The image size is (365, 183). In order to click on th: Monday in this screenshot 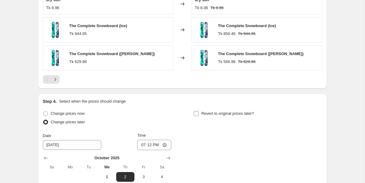, I will do `click(70, 167)`.